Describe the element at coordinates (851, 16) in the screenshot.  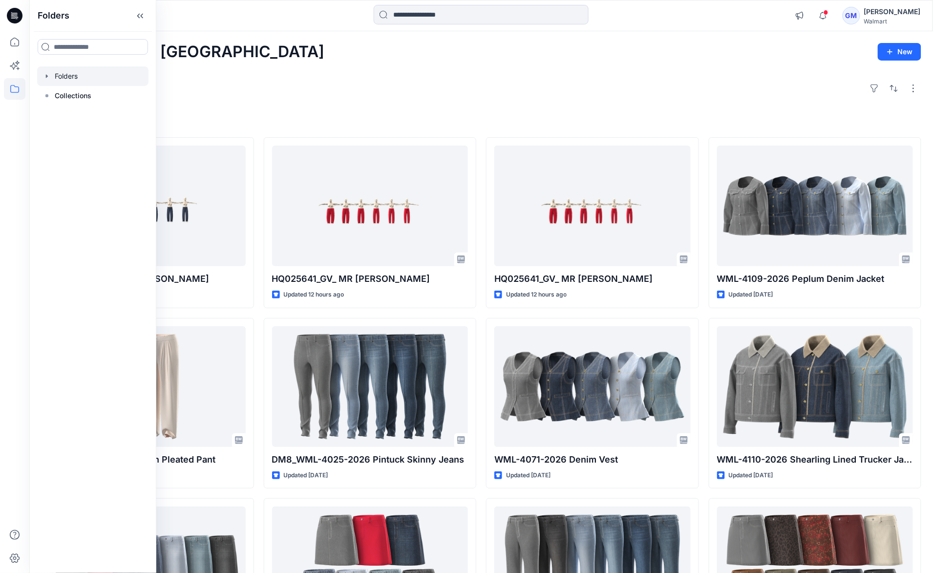
I see `div: GM` at that location.